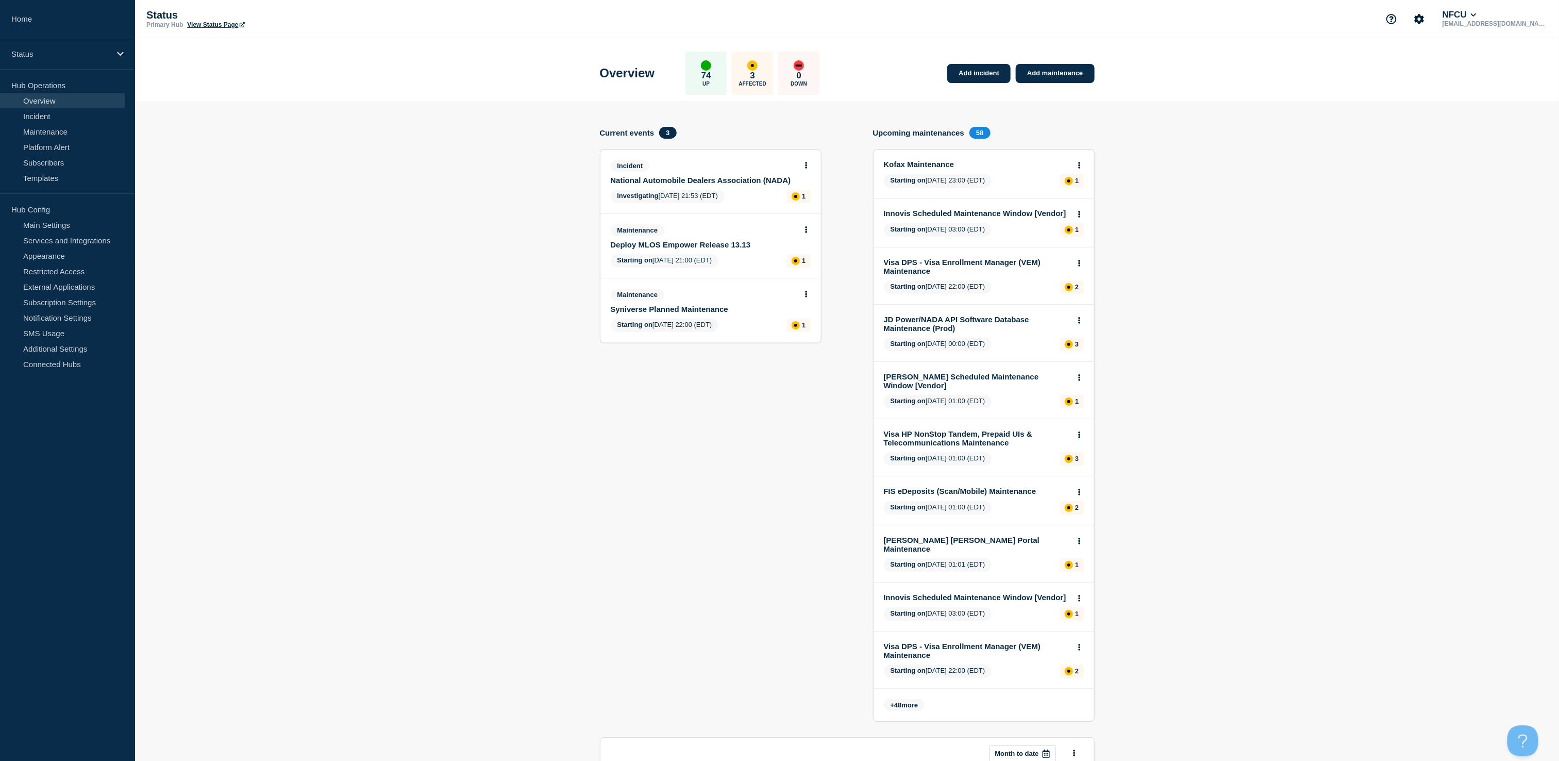  I want to click on a: Deploy MLOS Empower Release 13.13, so click(704, 244).